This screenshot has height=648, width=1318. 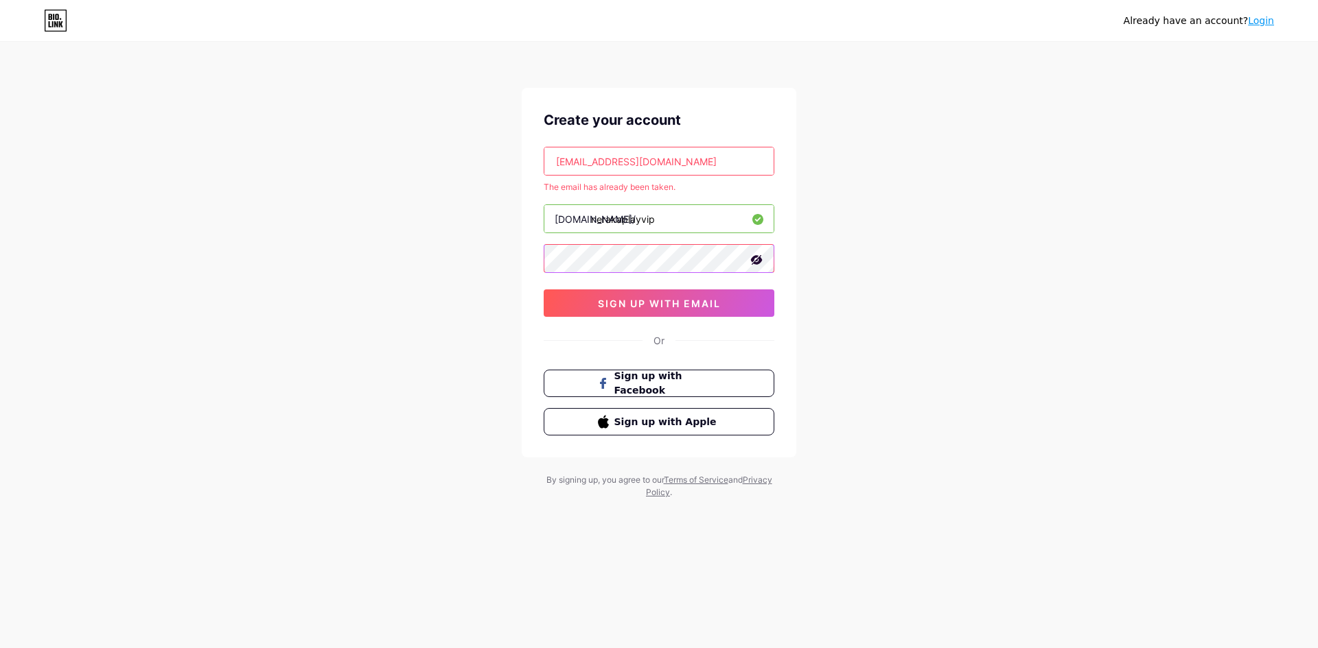 I want to click on a: Sign up with Apple, so click(x=659, y=422).